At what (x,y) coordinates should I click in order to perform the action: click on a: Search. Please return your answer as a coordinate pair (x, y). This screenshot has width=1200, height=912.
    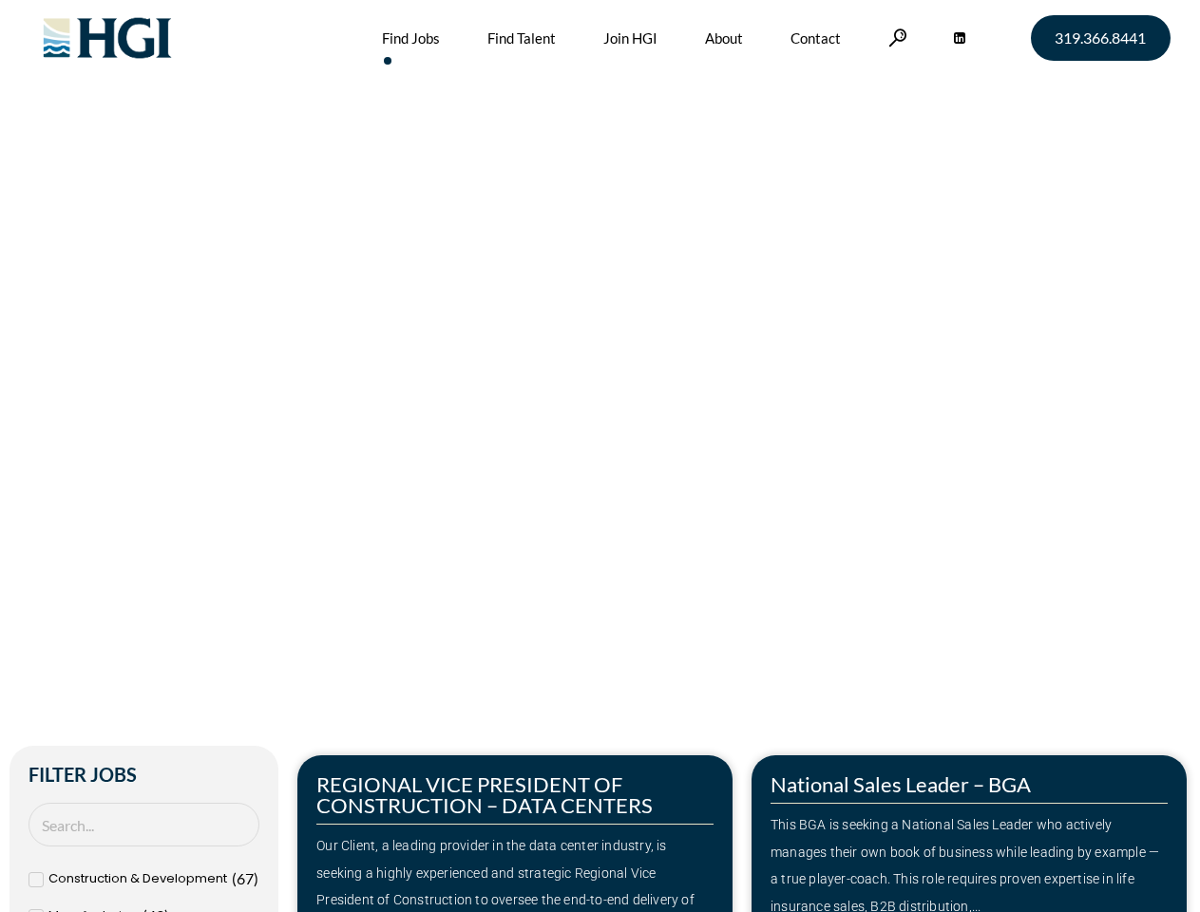
    Looking at the image, I should click on (898, 37).